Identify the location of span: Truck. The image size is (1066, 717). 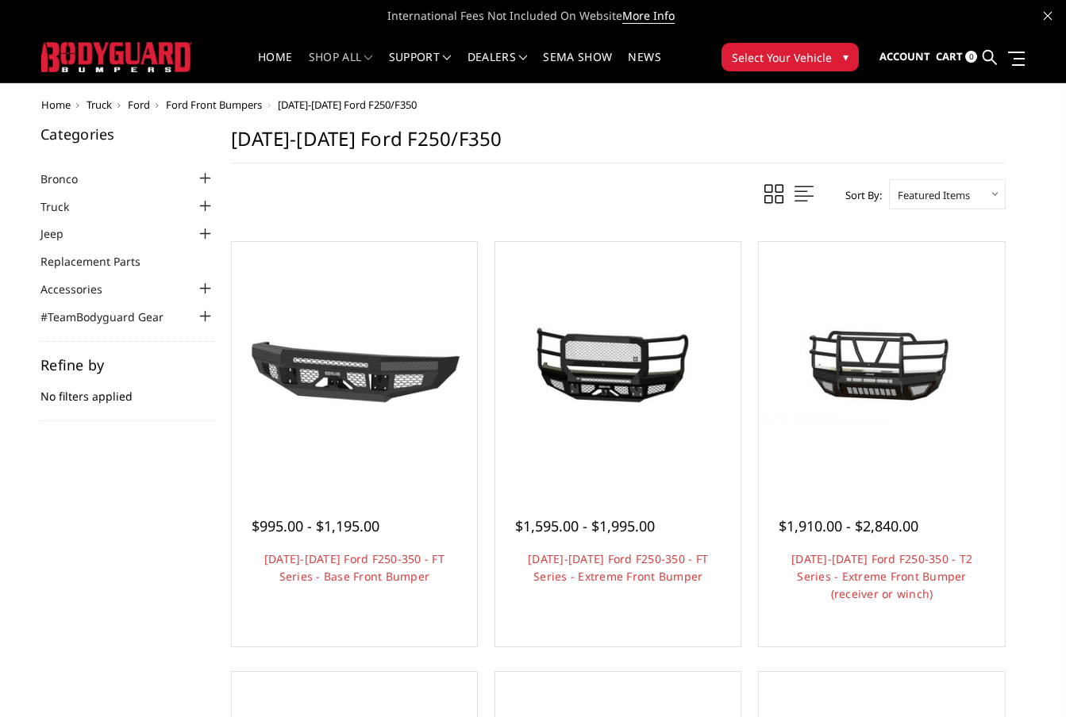
(99, 105).